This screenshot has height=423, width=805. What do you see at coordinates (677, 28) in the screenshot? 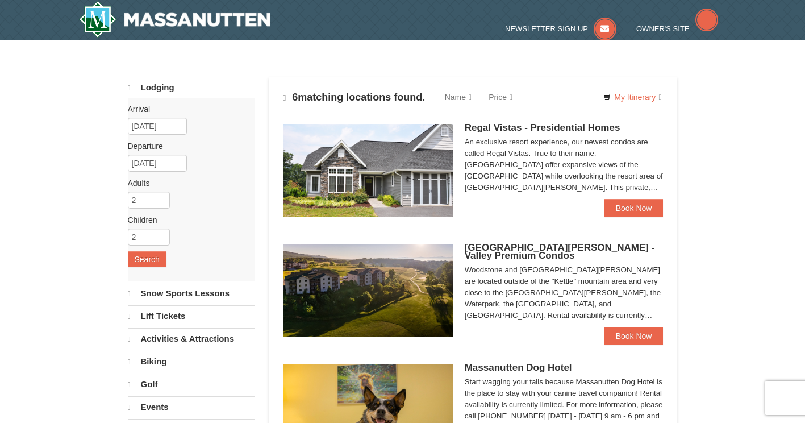
I see `a: Owner's Site` at bounding box center [677, 28].